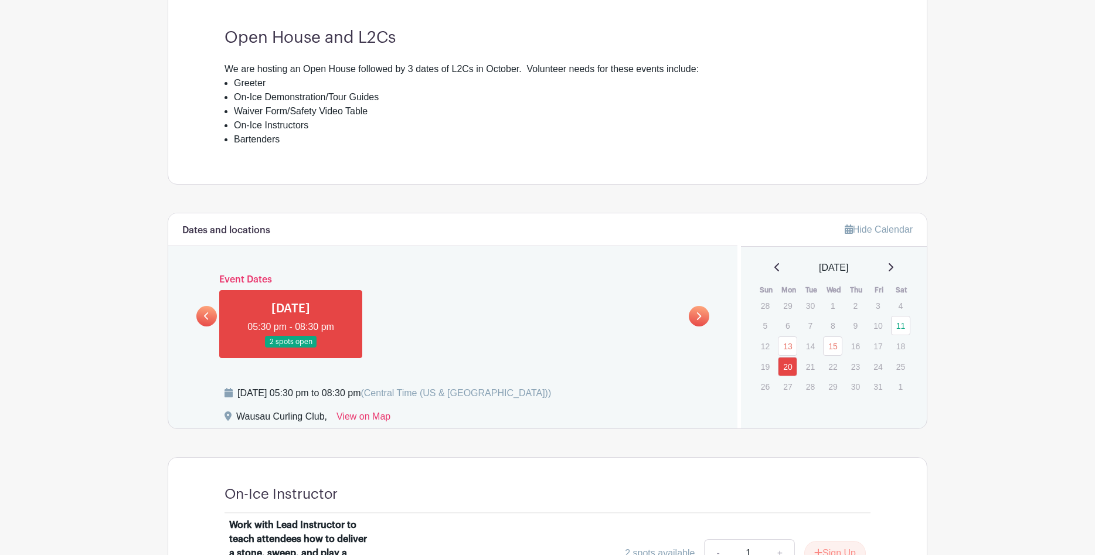 The image size is (1095, 555). Describe the element at coordinates (810, 325) in the screenshot. I see `p: 7` at that location.